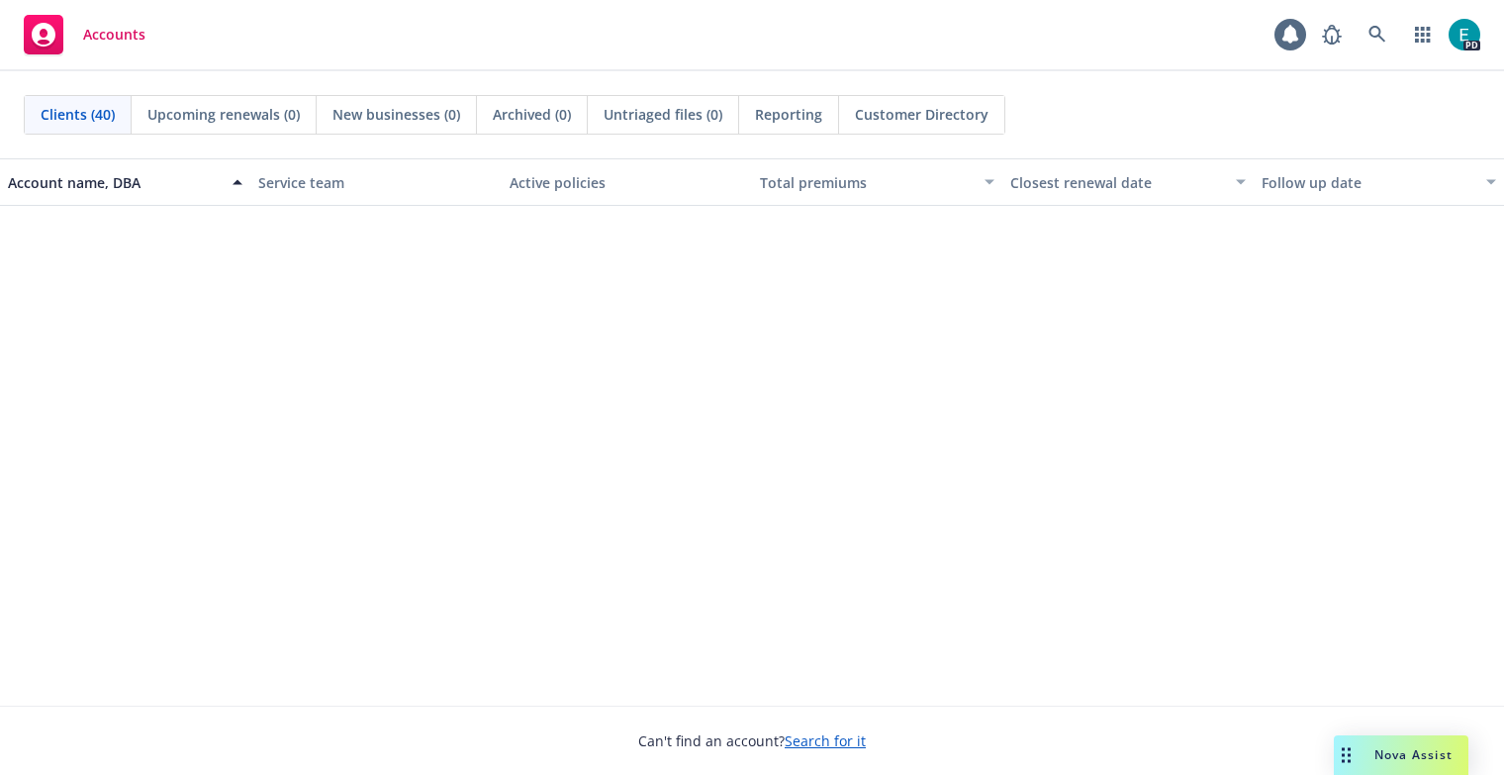  Describe the element at coordinates (375, 182) in the screenshot. I see `button: Service team` at that location.